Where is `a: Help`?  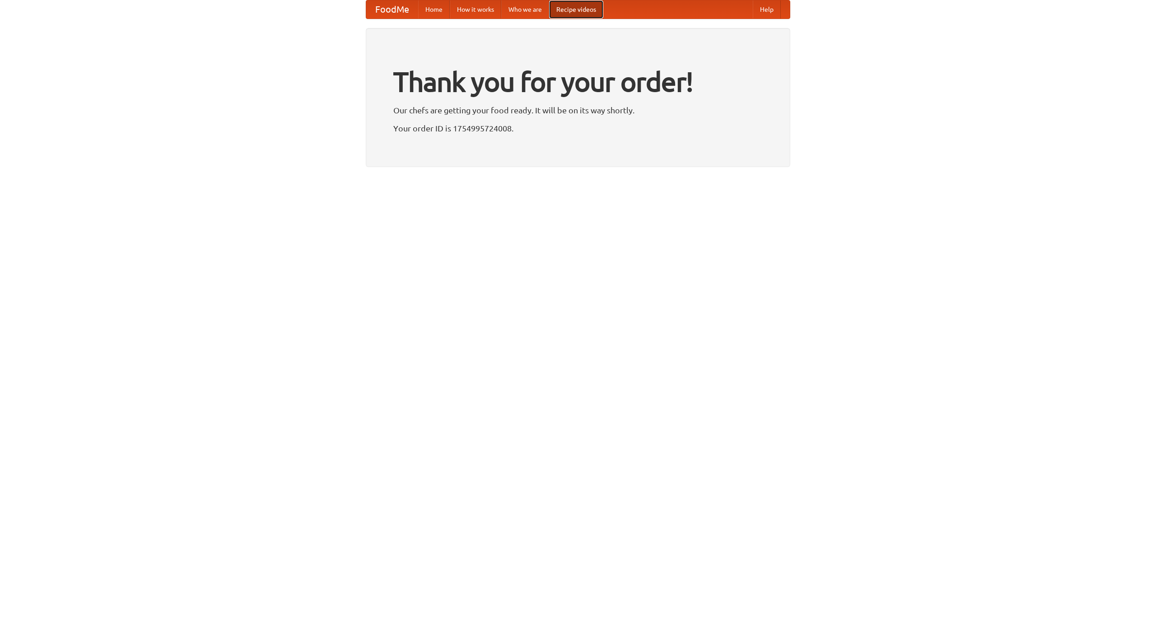 a: Help is located at coordinates (767, 9).